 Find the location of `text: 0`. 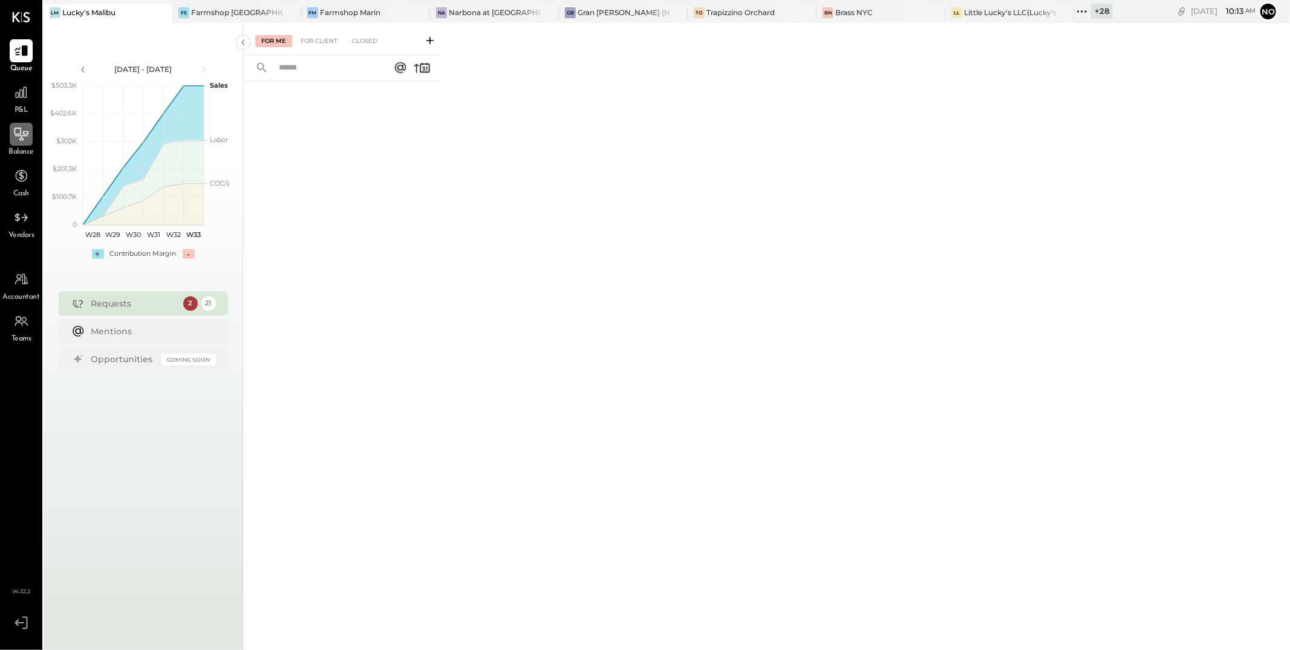

text: 0 is located at coordinates (74, 224).